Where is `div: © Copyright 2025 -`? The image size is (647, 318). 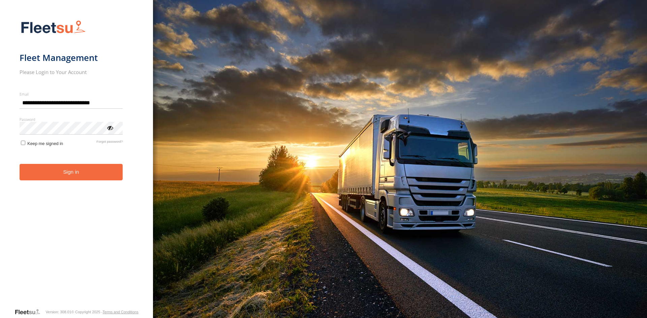 div: © Copyright 2025 - is located at coordinates (105, 312).